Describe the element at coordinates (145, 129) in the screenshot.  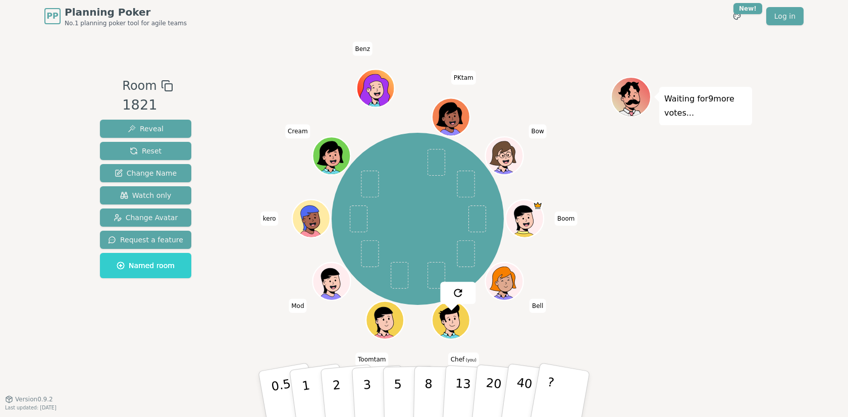
I see `span: Reveal` at that location.